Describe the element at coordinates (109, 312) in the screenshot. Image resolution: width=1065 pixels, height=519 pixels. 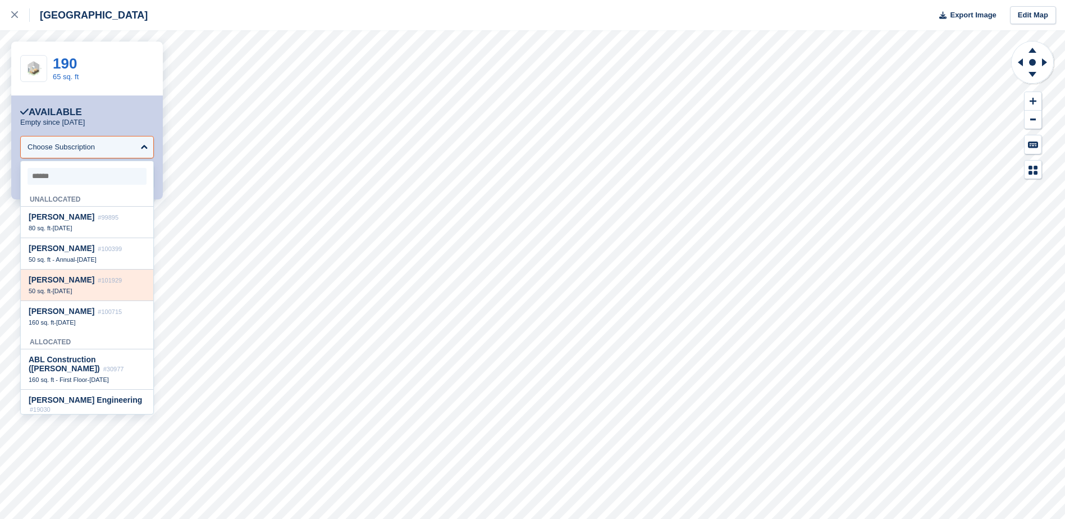
I see `span: #100715` at that location.